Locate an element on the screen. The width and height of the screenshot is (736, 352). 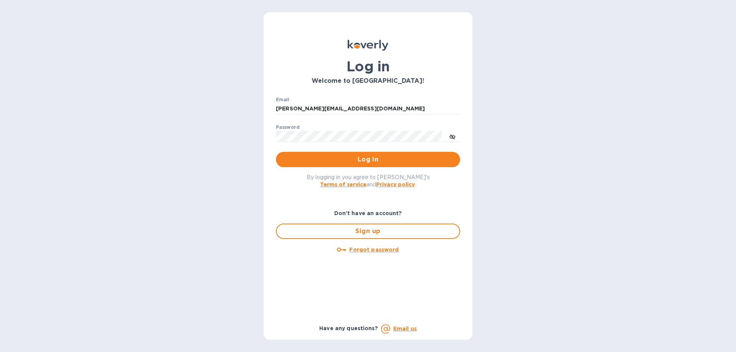
b: Have any questions? is located at coordinates (348, 328).